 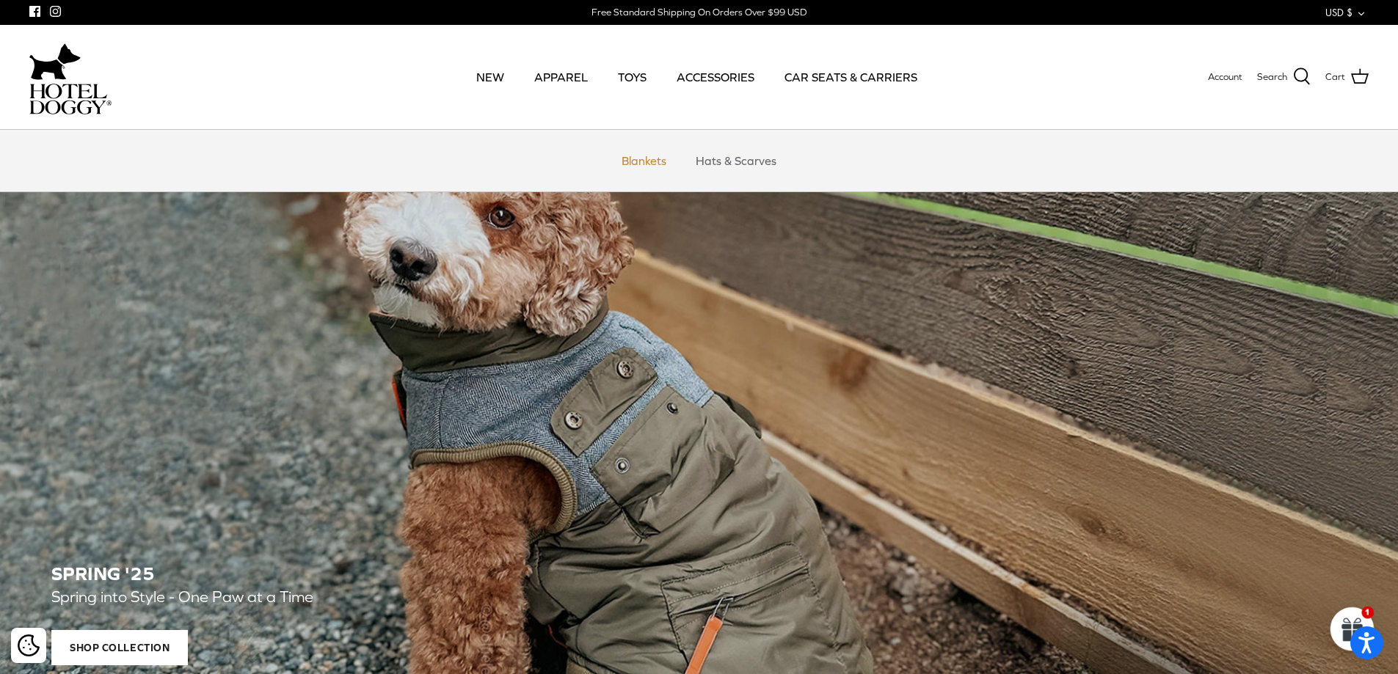 What do you see at coordinates (55, 11) in the screenshot?
I see `a: Instagram` at bounding box center [55, 11].